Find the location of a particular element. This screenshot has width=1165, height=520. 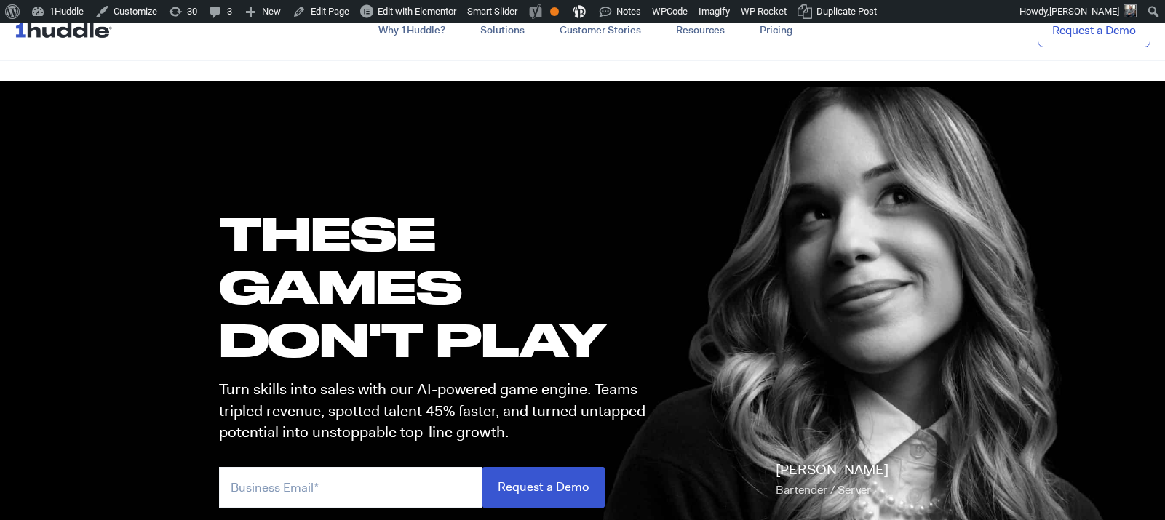

h1: these GAMES DON'T PLAY is located at coordinates (439, 287).